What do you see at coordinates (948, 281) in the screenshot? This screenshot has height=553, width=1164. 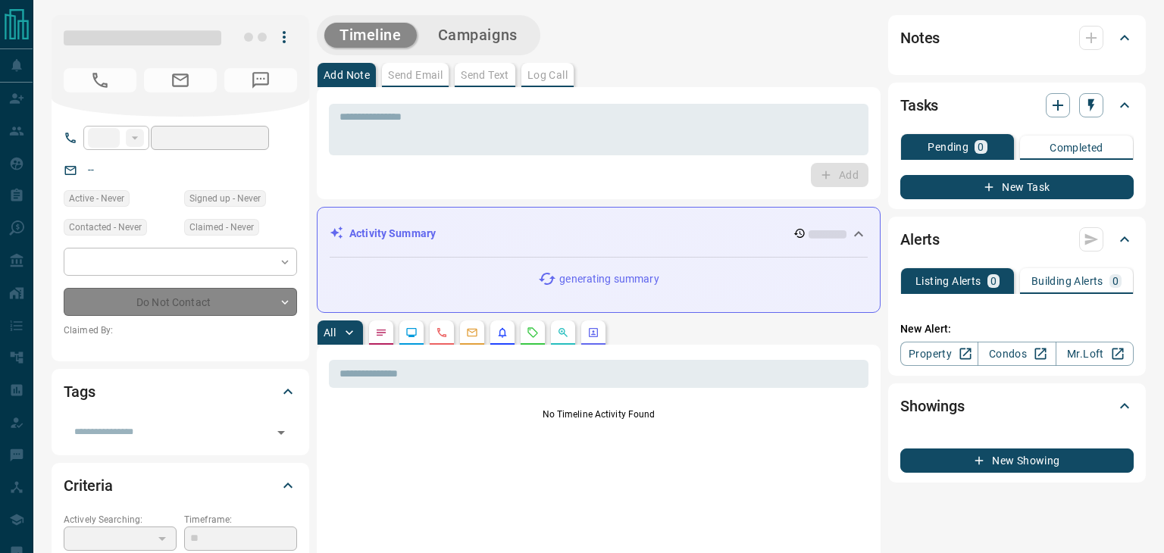 I see `p: Listing Alerts` at bounding box center [948, 281].